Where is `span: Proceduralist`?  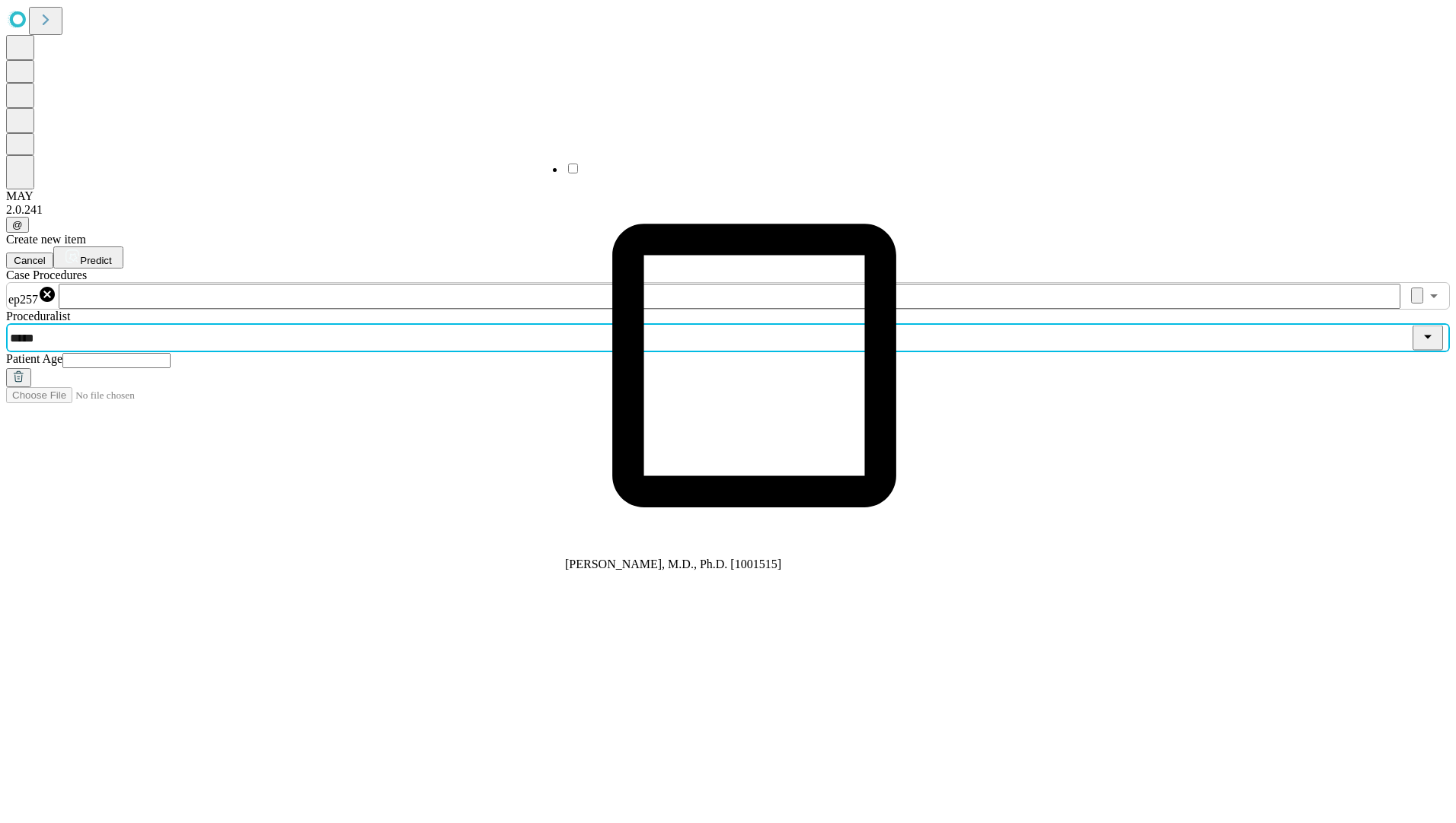 span: Proceduralist is located at coordinates (38, 316).